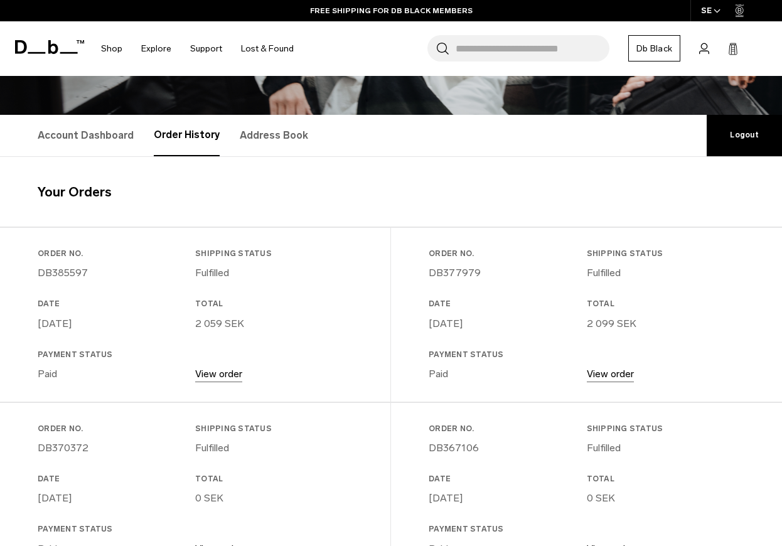  I want to click on p: 2 059 SEK, so click(271, 324).